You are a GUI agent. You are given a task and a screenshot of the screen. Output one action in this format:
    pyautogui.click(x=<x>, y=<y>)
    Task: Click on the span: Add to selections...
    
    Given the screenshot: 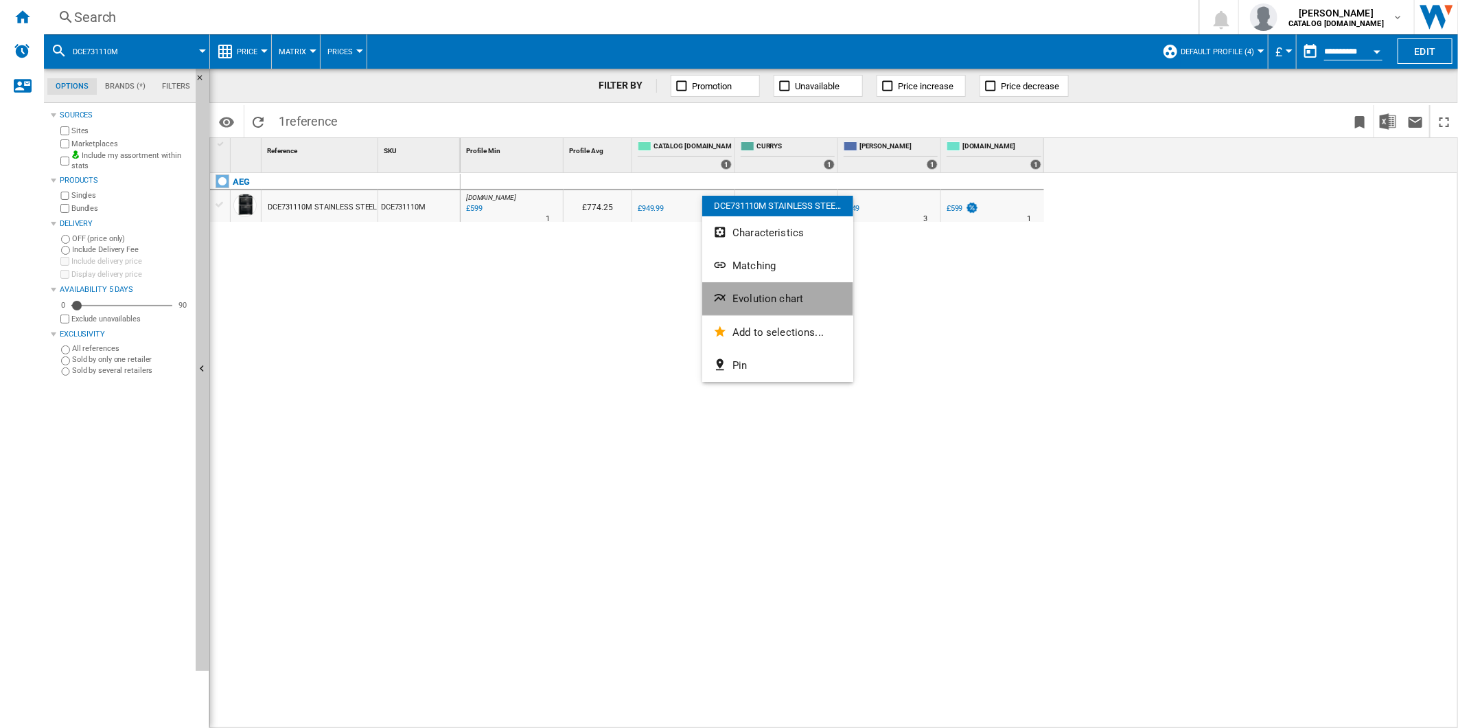 What is the action you would take?
    pyautogui.click(x=778, y=332)
    